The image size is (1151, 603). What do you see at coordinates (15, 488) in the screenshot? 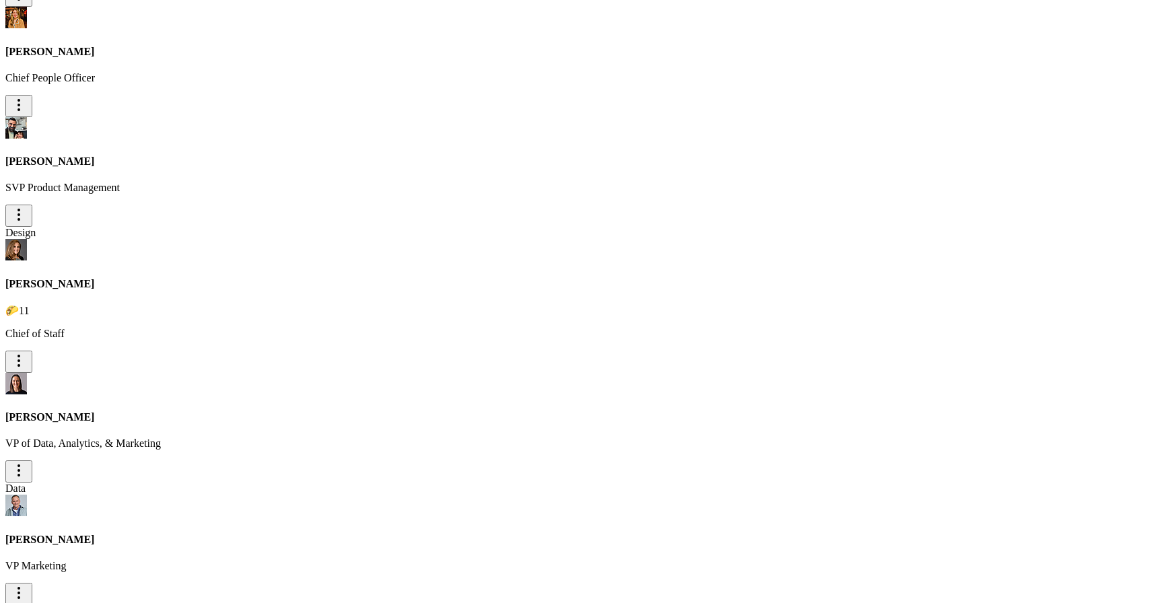
I see `span: Data` at bounding box center [15, 488].